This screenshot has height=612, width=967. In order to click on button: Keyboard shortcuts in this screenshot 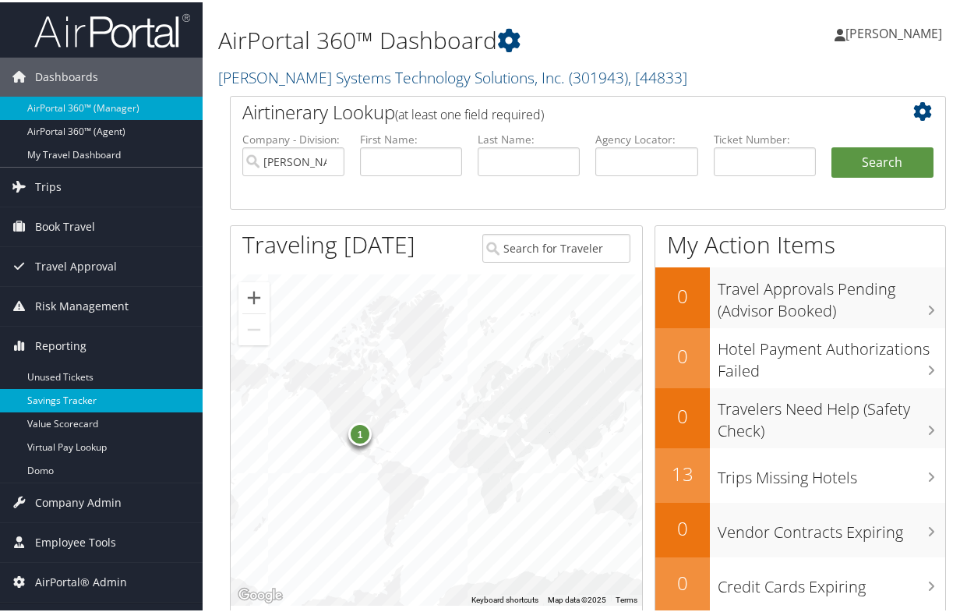, I will do `click(505, 598)`.